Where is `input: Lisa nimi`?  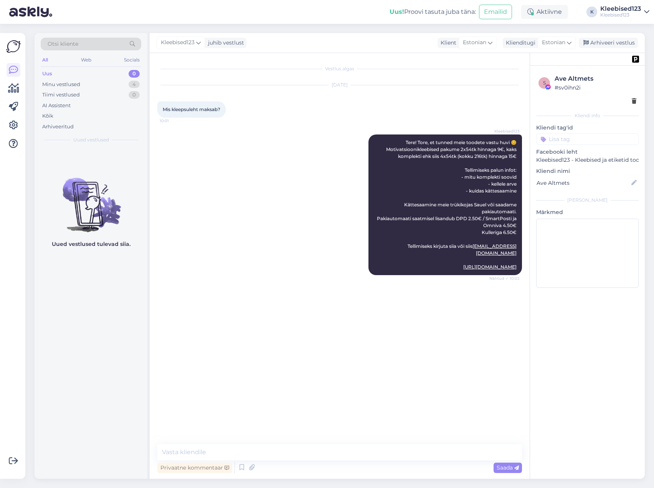 input: Lisa nimi is located at coordinates (583, 183).